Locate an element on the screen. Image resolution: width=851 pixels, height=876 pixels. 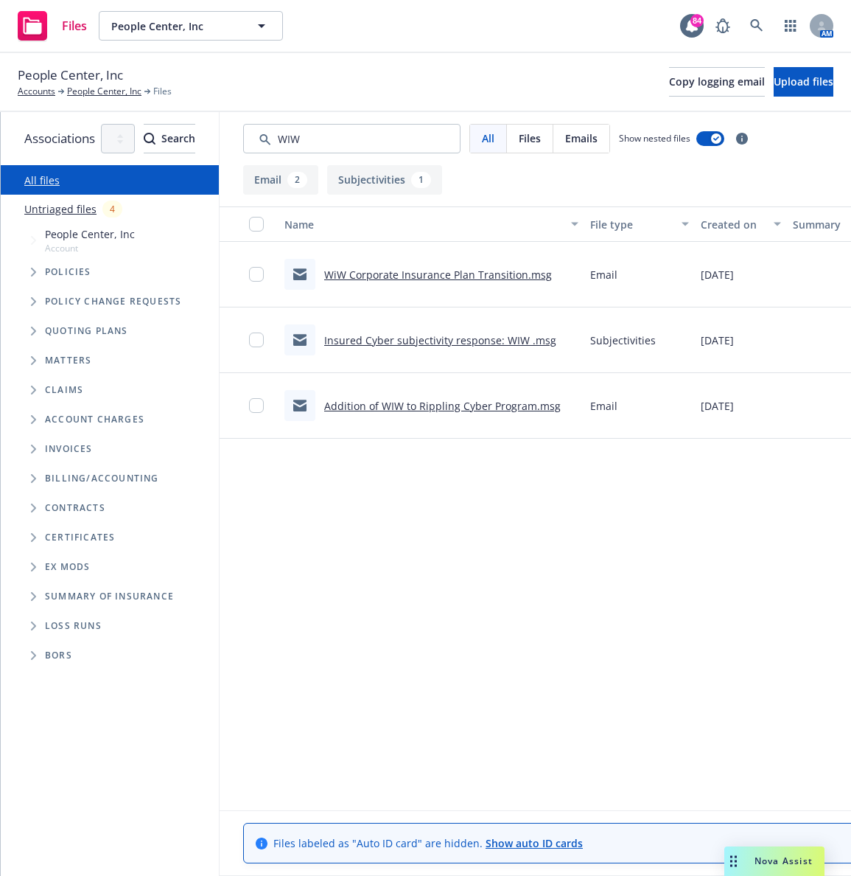
span: Summary of insurance is located at coordinates (109, 596).